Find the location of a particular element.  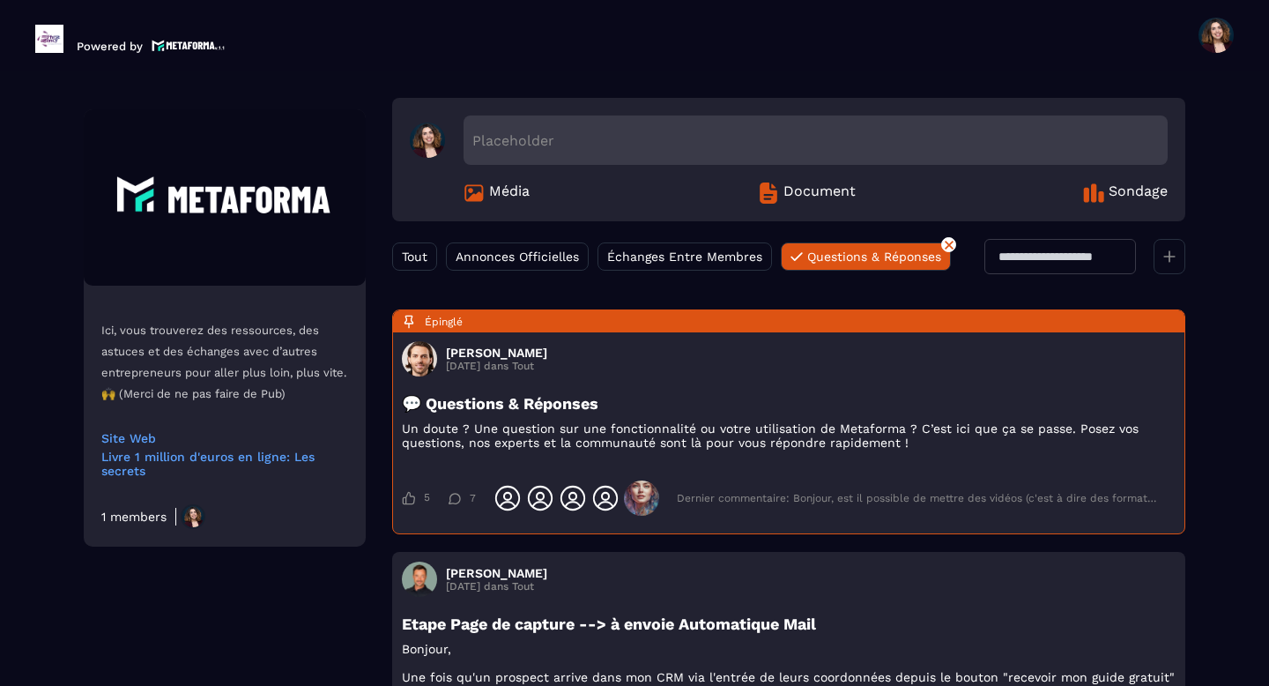

span: Document is located at coordinates (819, 193).